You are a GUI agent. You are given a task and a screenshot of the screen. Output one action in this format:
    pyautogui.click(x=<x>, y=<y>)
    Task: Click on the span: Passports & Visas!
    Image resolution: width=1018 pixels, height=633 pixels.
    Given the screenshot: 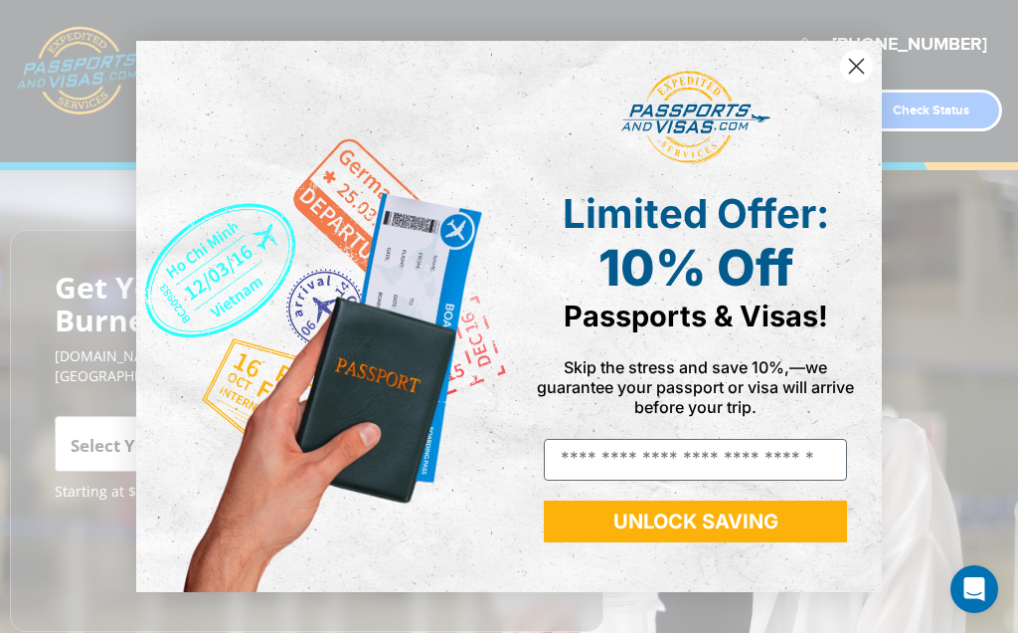 What is the action you would take?
    pyautogui.click(x=696, y=315)
    